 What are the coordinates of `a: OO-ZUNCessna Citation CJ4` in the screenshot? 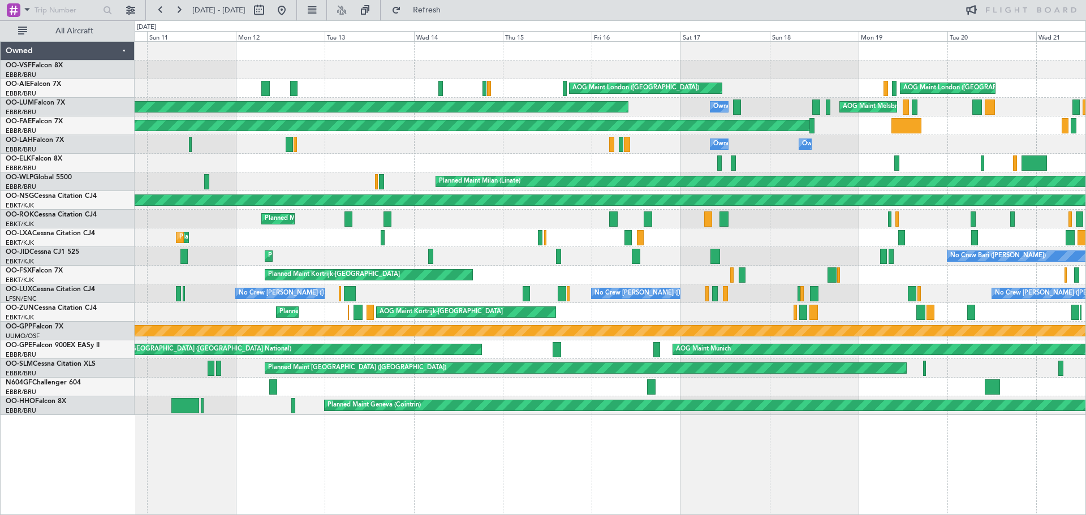 It's located at (51, 308).